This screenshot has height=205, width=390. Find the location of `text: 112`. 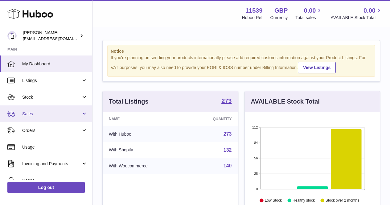

text: 112 is located at coordinates (255, 127).